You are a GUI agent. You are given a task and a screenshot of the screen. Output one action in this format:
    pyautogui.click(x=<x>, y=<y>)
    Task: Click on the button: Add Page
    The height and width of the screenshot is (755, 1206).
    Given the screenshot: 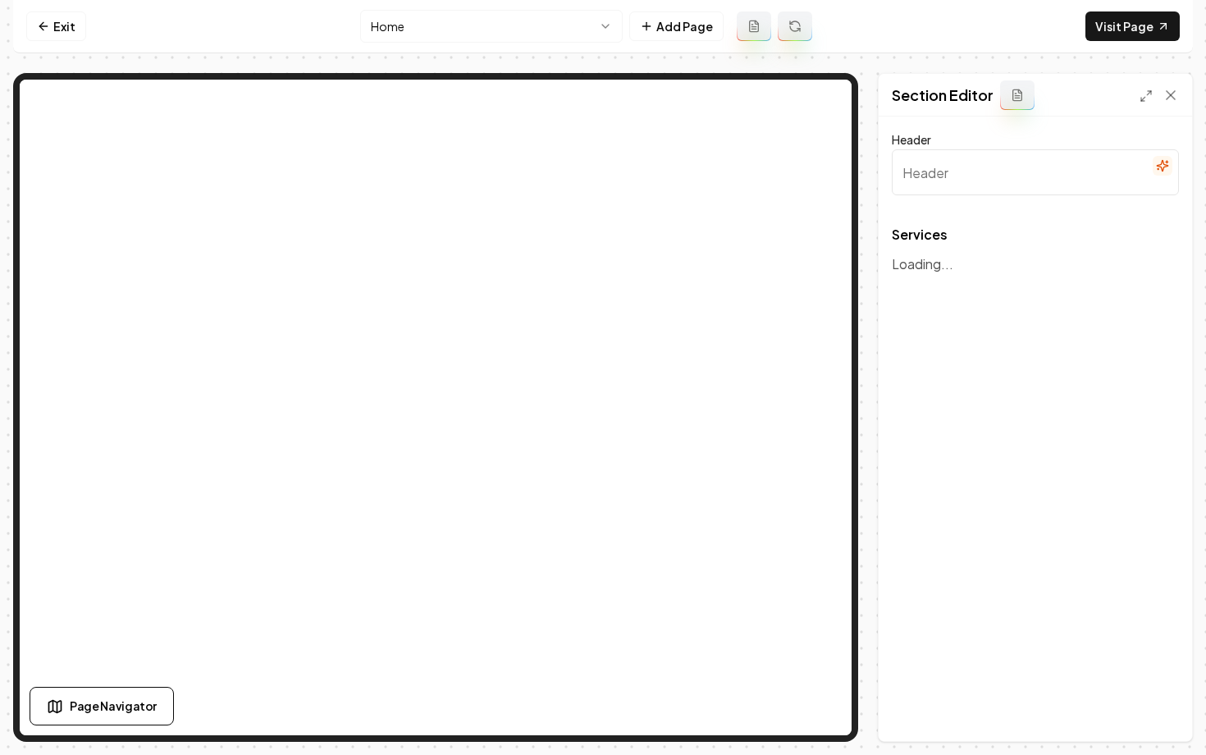 What is the action you would take?
    pyautogui.click(x=676, y=26)
    